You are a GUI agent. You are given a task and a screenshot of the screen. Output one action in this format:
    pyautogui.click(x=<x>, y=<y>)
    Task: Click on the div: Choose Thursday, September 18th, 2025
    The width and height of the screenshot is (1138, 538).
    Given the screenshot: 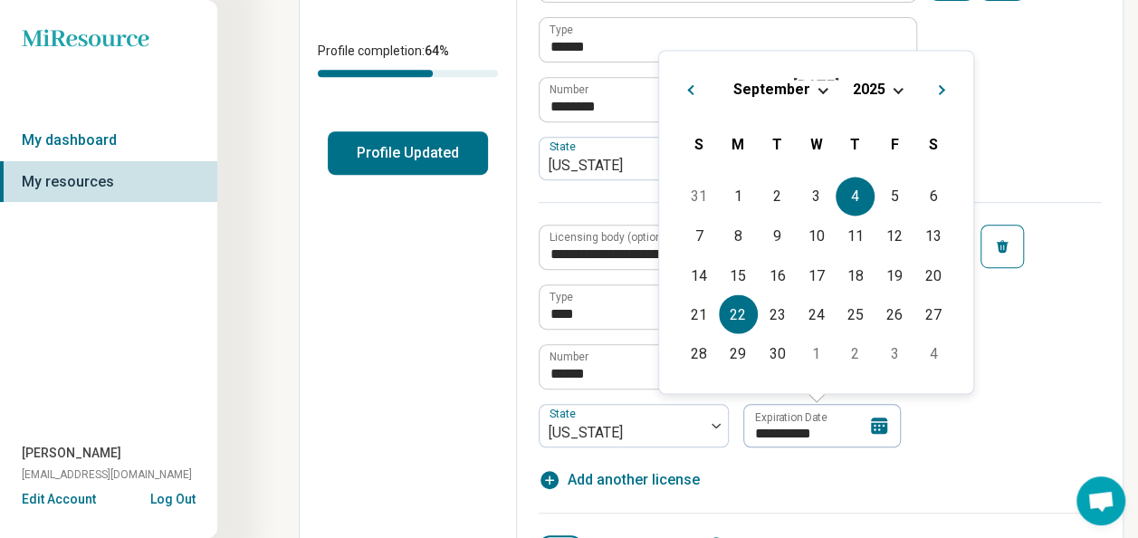 What is the action you would take?
    pyautogui.click(x=854, y=274)
    